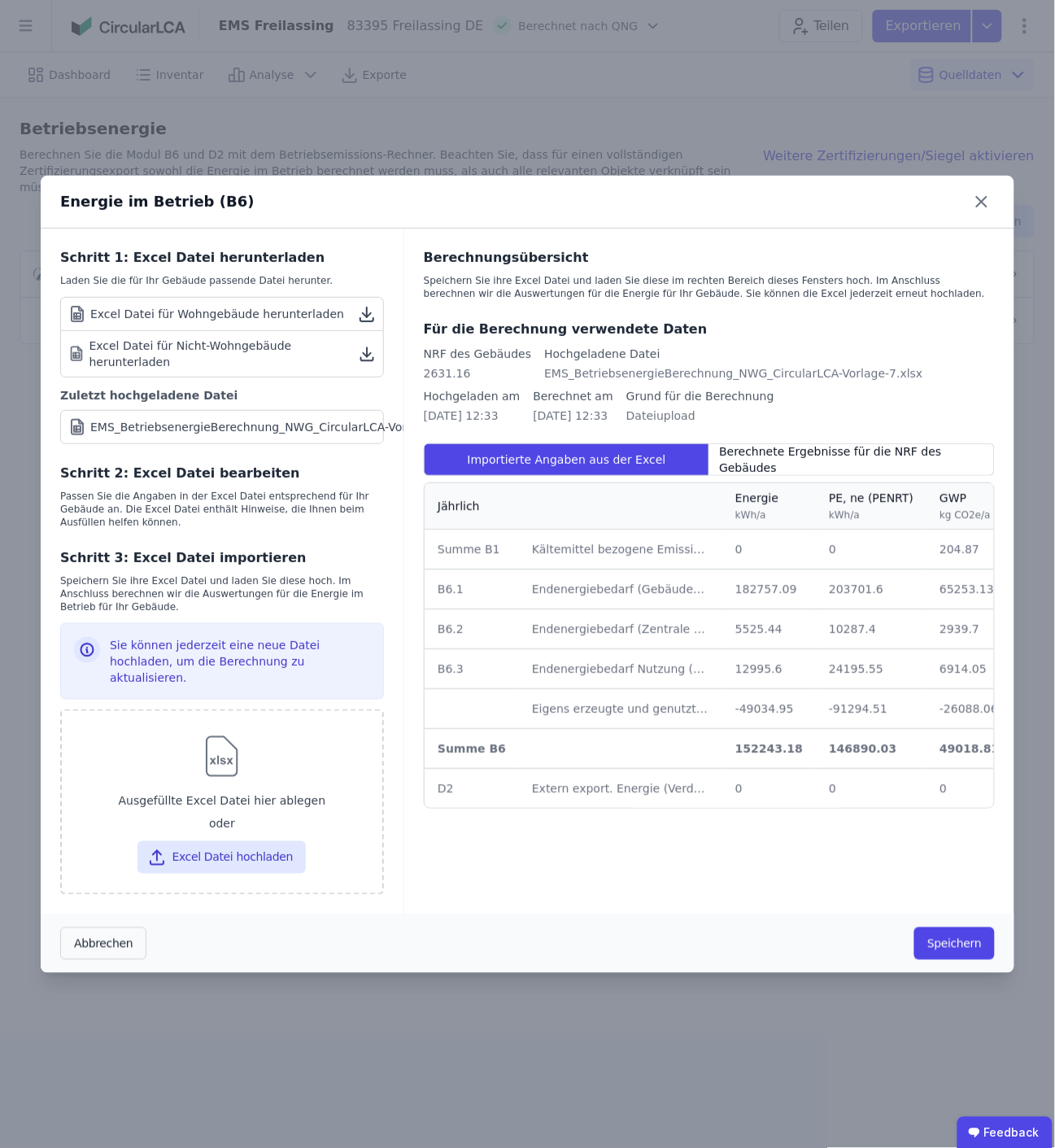 Image resolution: width=1055 pixels, height=1148 pixels. I want to click on span: -26088.06, so click(969, 709).